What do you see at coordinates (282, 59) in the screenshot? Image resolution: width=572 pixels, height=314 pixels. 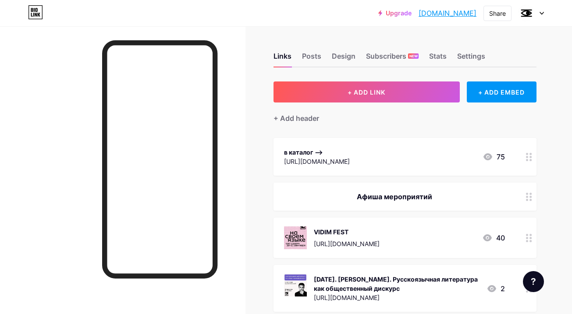 I see `div: Links` at bounding box center [282, 59].